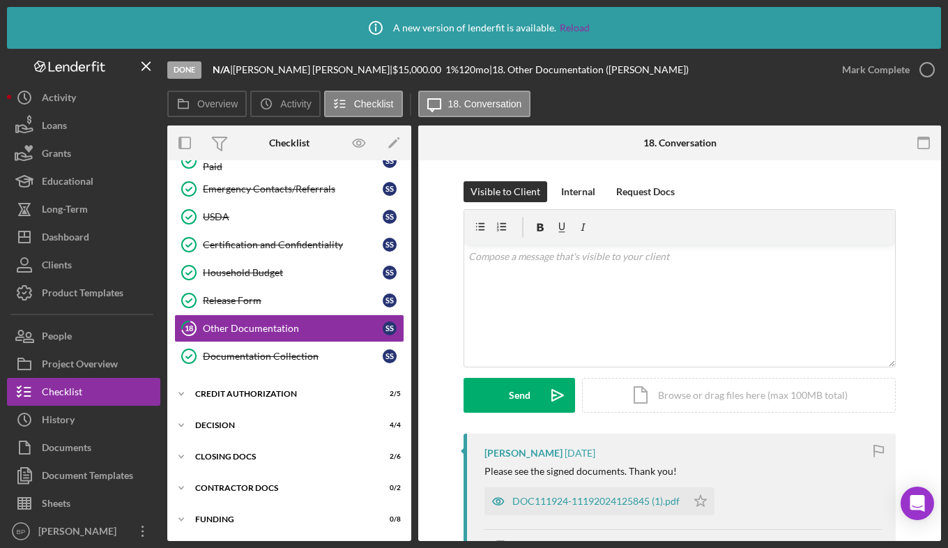 The height and width of the screenshot is (548, 948). What do you see at coordinates (184, 70) in the screenshot?
I see `div: Done` at bounding box center [184, 70].